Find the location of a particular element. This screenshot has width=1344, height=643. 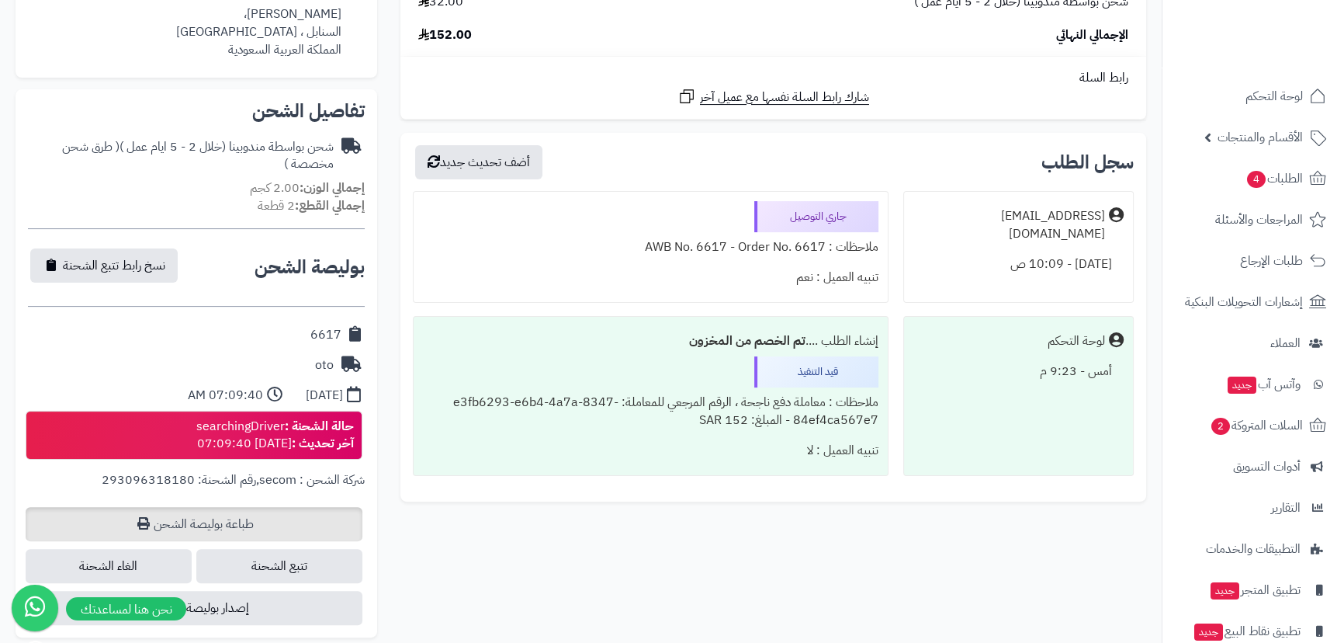

span: الغاء الشحنة is located at coordinates (109, 566).